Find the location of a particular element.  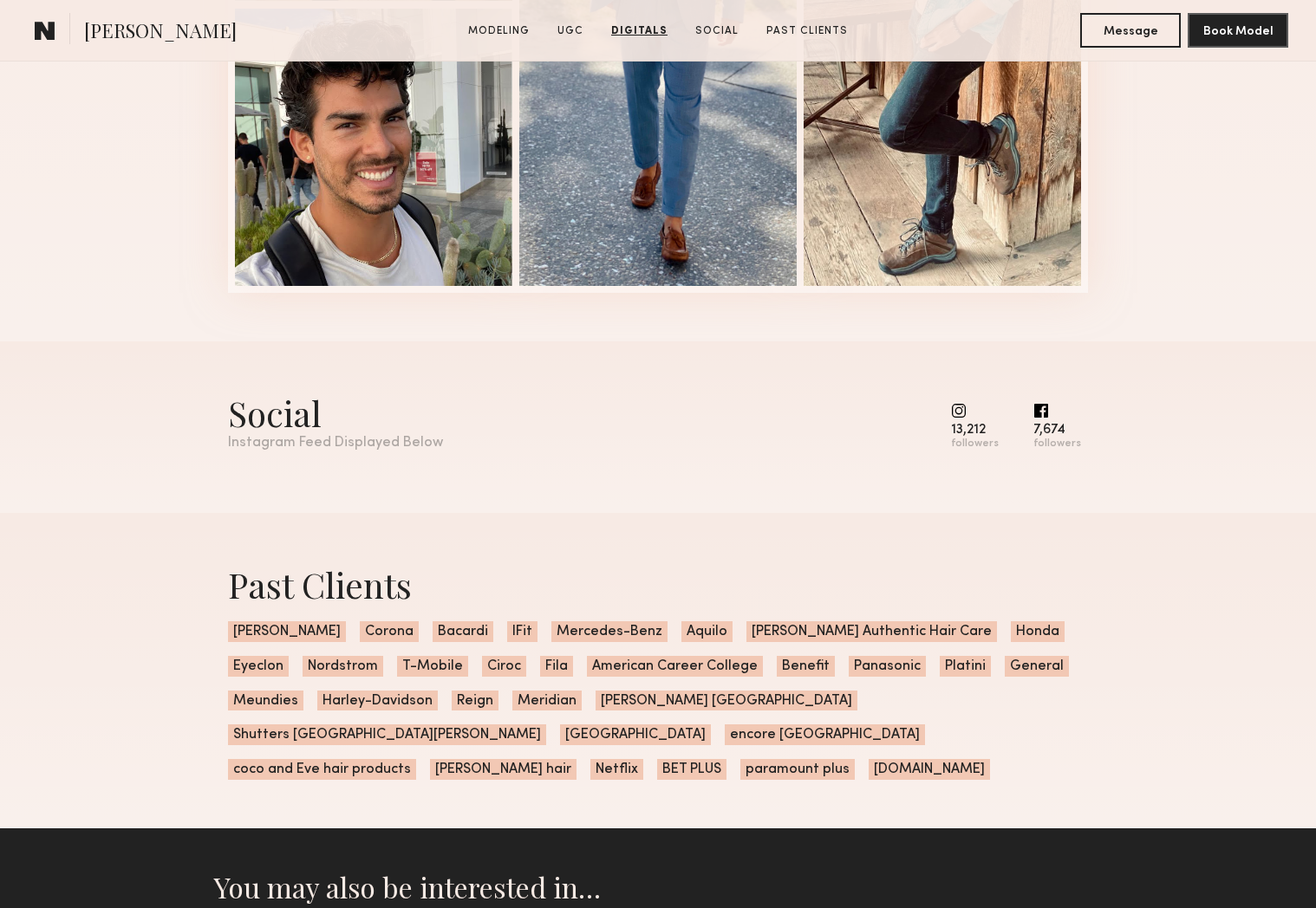

span: Honda is located at coordinates (1037, 632).